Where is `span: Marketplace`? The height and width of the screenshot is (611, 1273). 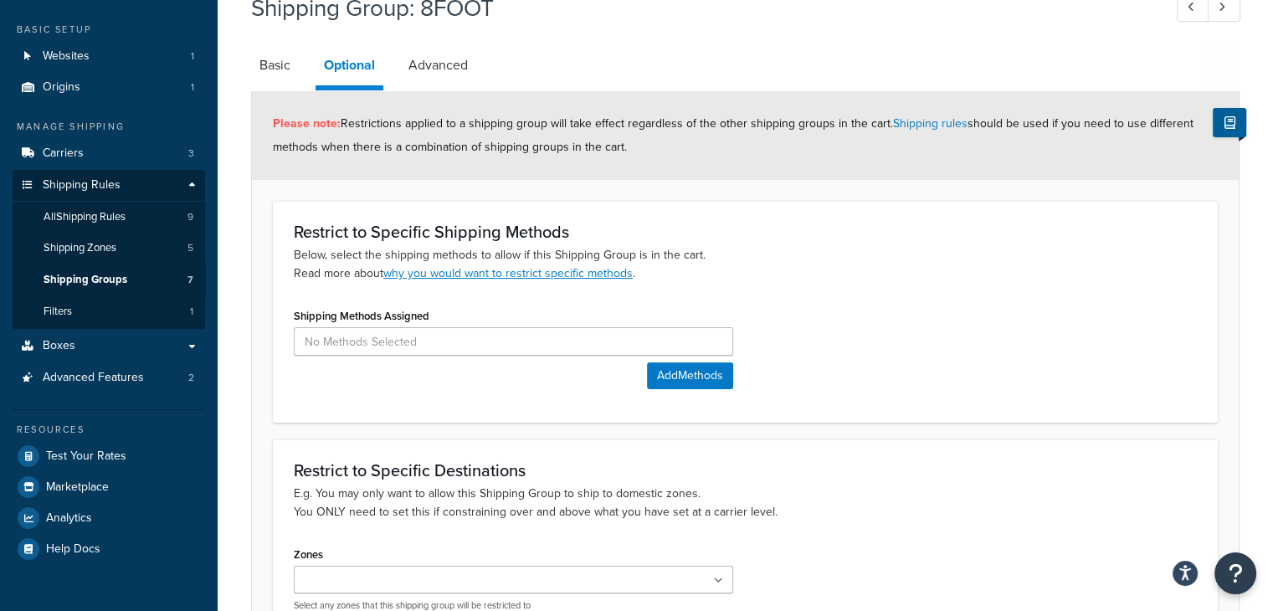 span: Marketplace is located at coordinates (77, 487).